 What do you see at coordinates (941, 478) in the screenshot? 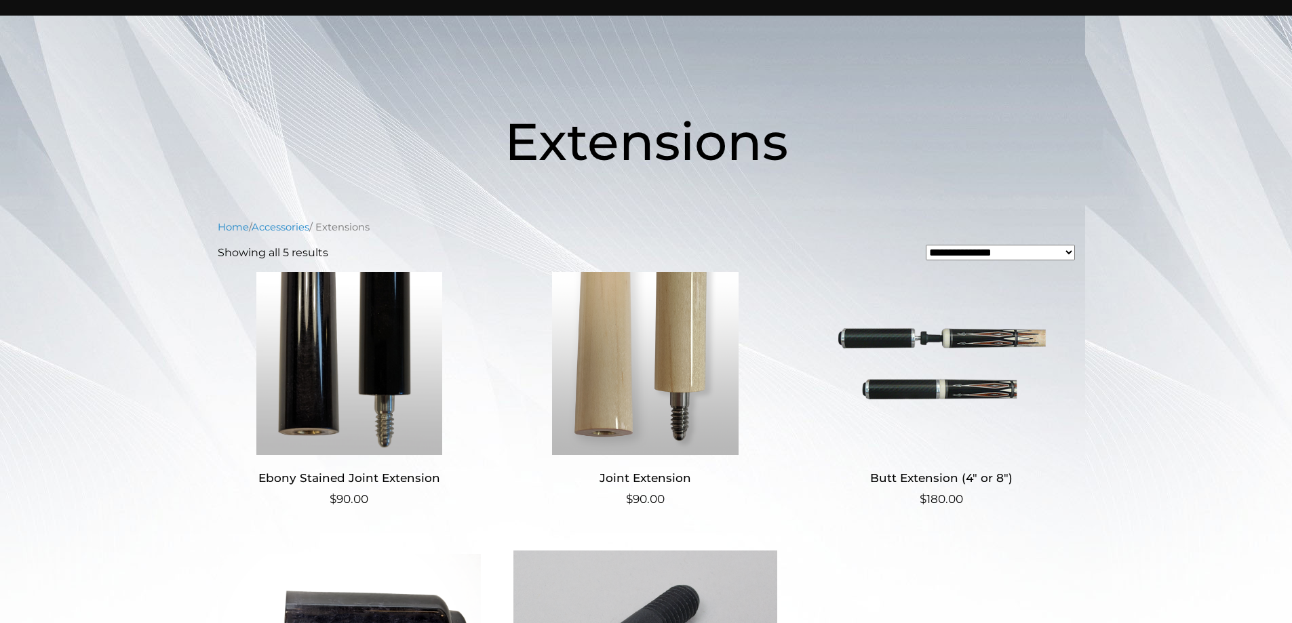
I see `h2: Butt Extension (4″ or 8″)` at bounding box center [941, 478].